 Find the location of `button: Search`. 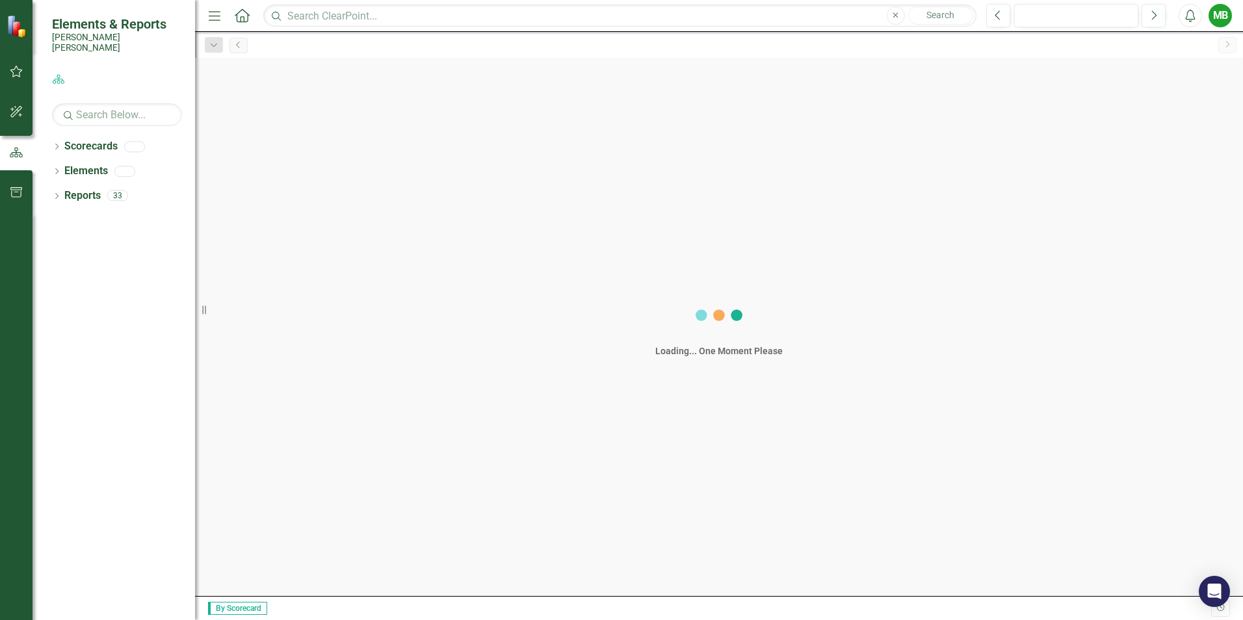

button: Search is located at coordinates (940, 16).